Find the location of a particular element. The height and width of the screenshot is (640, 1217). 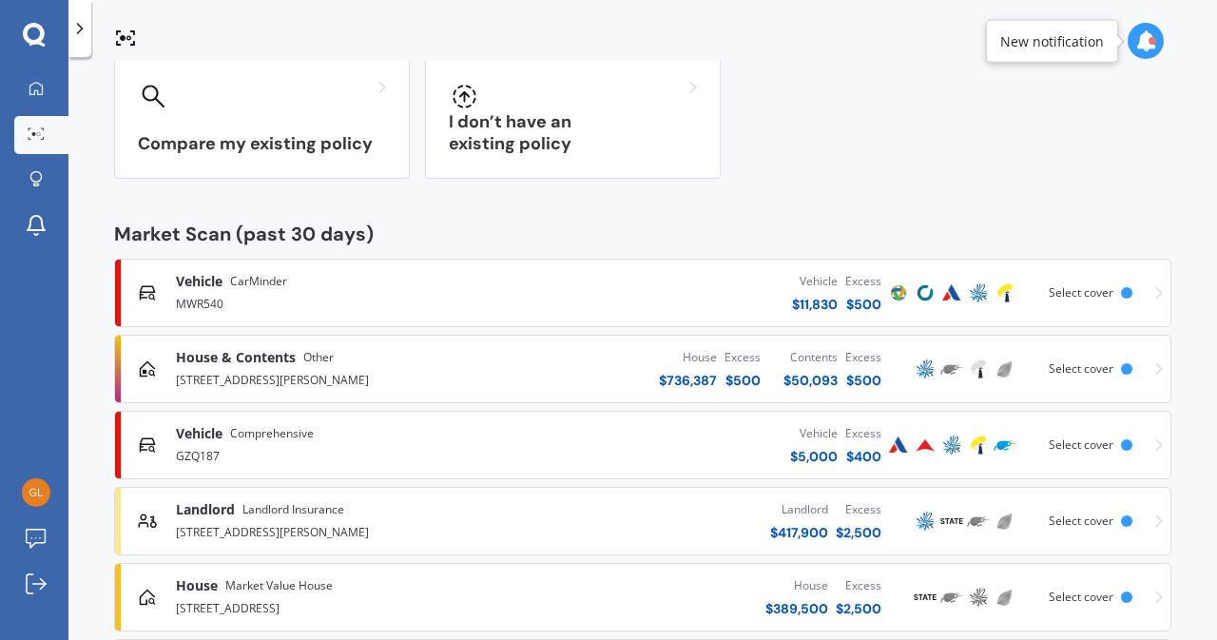

span: House is located at coordinates (197, 586).